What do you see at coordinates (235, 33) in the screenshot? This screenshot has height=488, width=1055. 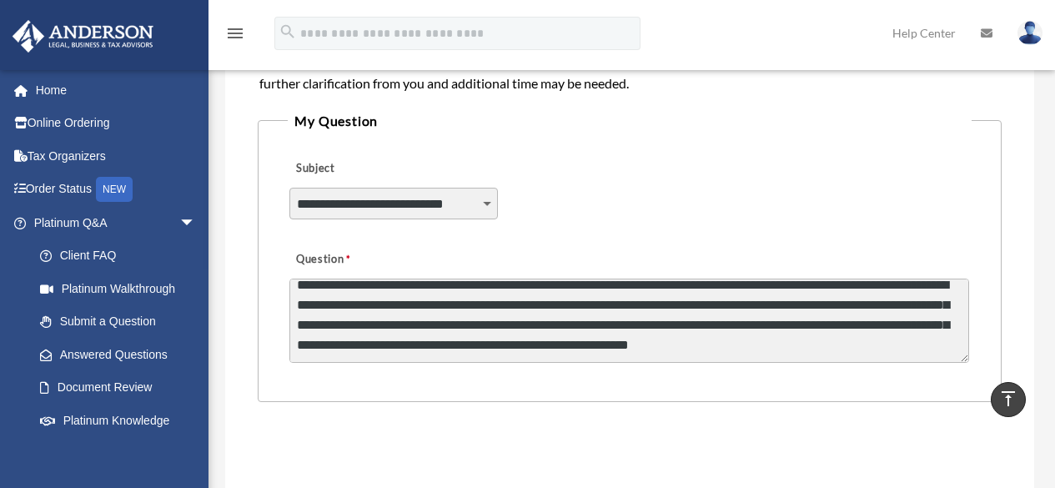 I see `i: menu` at bounding box center [235, 33].